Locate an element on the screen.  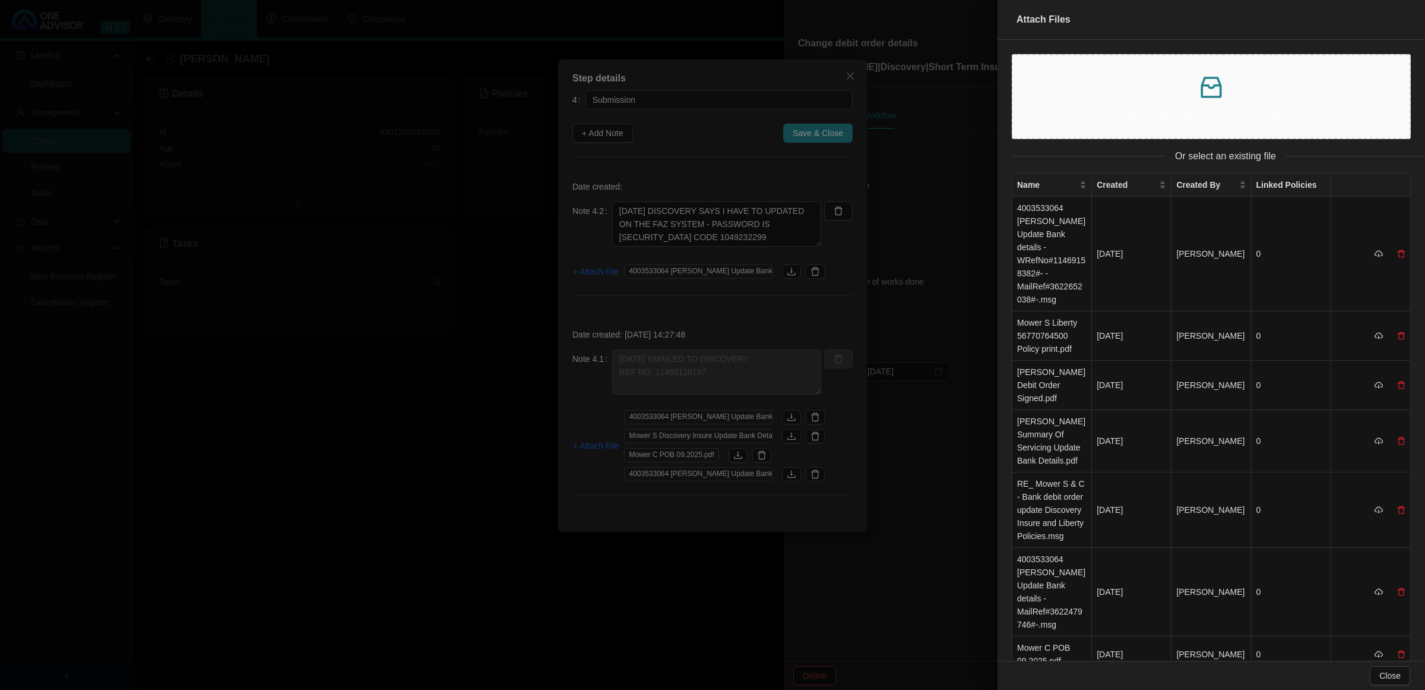
th: Created is located at coordinates (1132, 185).